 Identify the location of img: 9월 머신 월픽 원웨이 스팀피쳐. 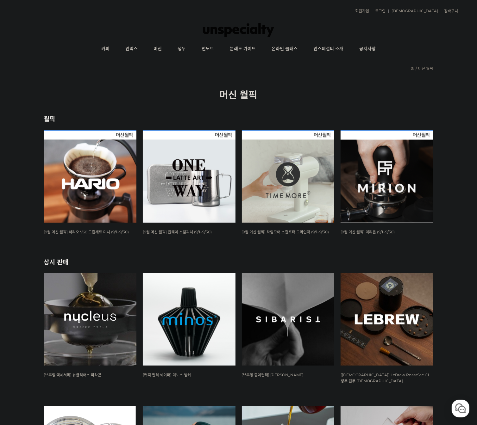
(189, 176).